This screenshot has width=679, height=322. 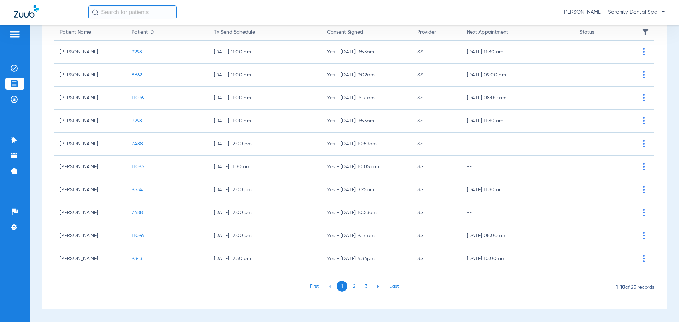 What do you see at coordinates (354, 287) in the screenshot?
I see `li: 2` at bounding box center [354, 287].